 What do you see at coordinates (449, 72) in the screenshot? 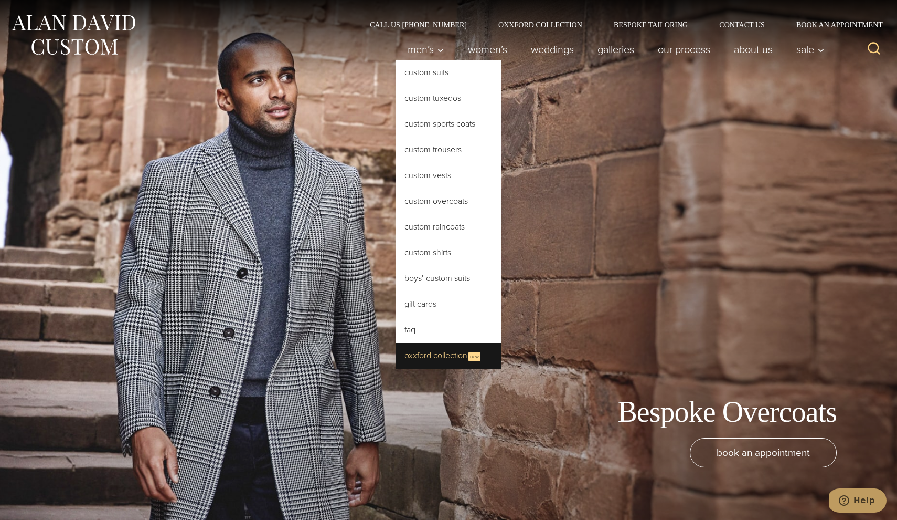
I see `a: Custom Suits` at bounding box center [449, 72].